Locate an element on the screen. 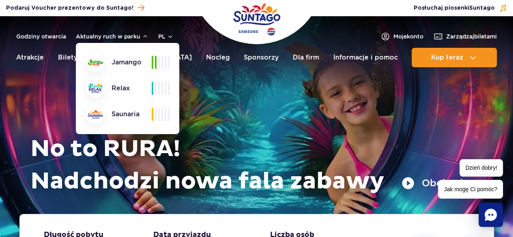 The image size is (513, 237). span: Kup teraz is located at coordinates (447, 58).